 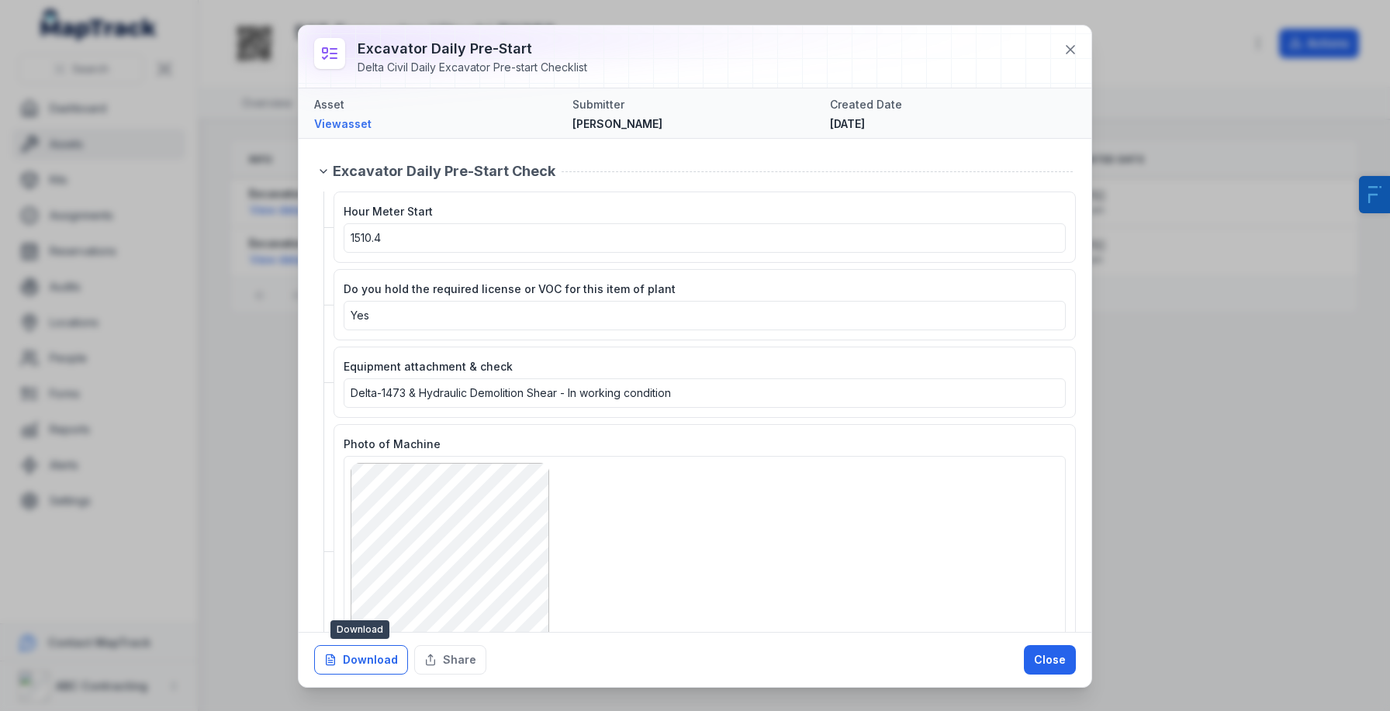 I want to click on span: Delta-1473 & Hydraulic Demolition Shear - In working condition, so click(x=510, y=393).